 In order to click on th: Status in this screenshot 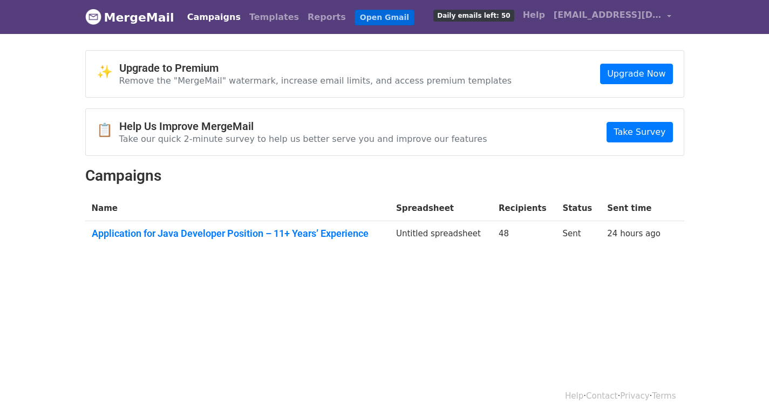, I will do `click(578, 208)`.